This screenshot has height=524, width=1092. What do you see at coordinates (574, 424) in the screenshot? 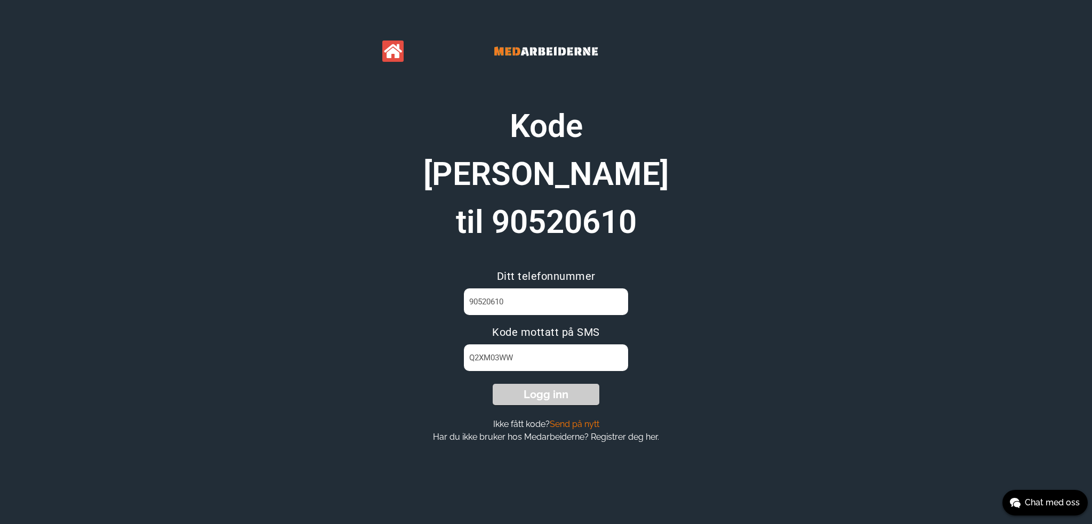
I see `span: Send på nytt` at bounding box center [574, 424].